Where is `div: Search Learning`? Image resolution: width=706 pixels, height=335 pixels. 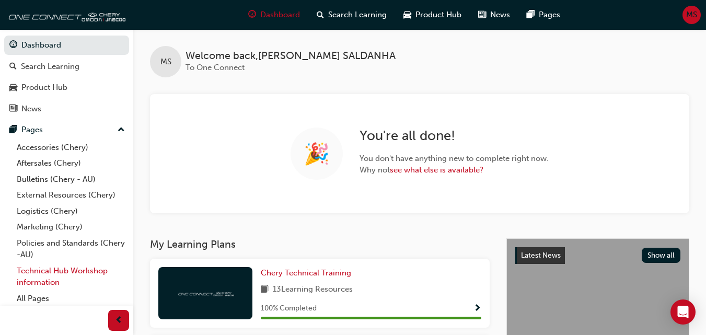
div: Search Learning is located at coordinates (50, 66).